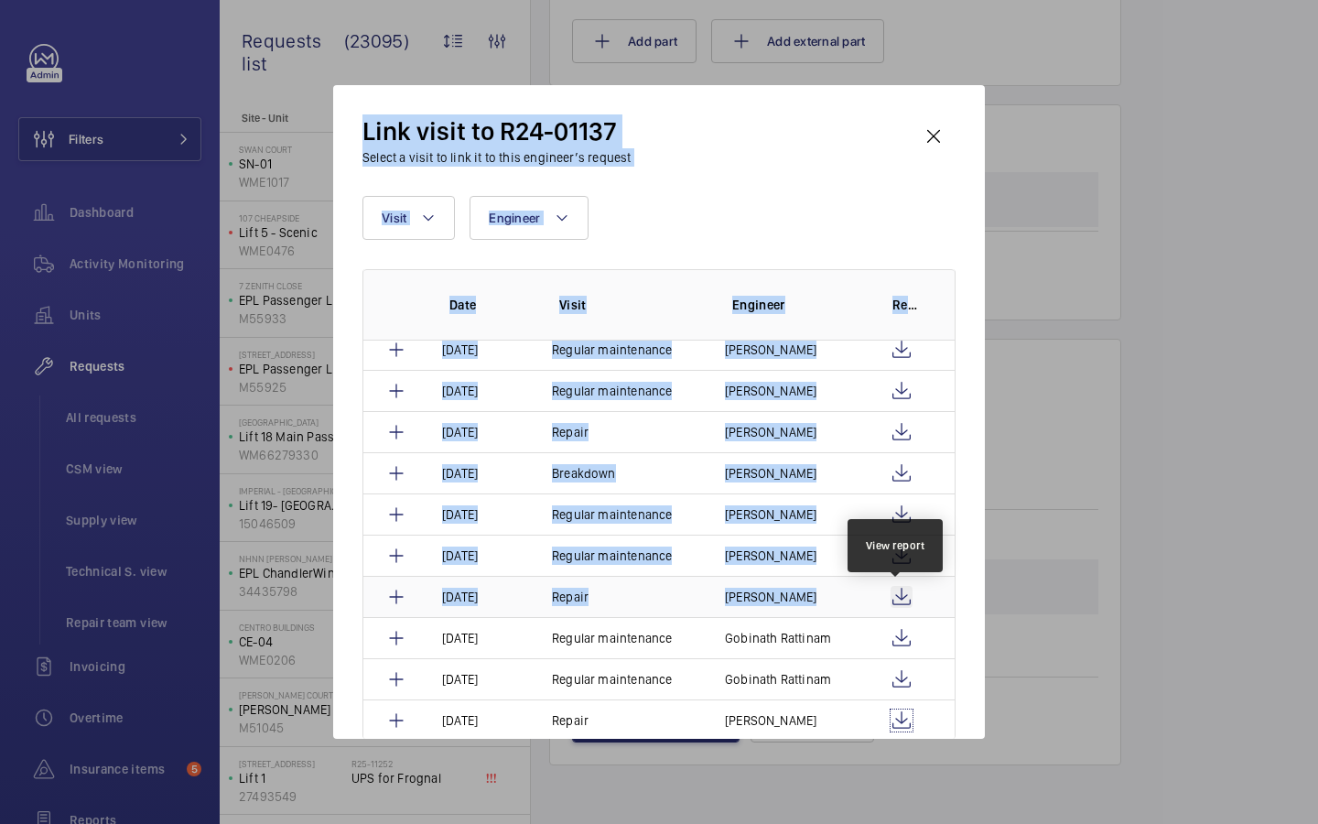 This screenshot has width=1318, height=824. I want to click on h3: Select a visit to link it to this engineer’s request, so click(496, 157).